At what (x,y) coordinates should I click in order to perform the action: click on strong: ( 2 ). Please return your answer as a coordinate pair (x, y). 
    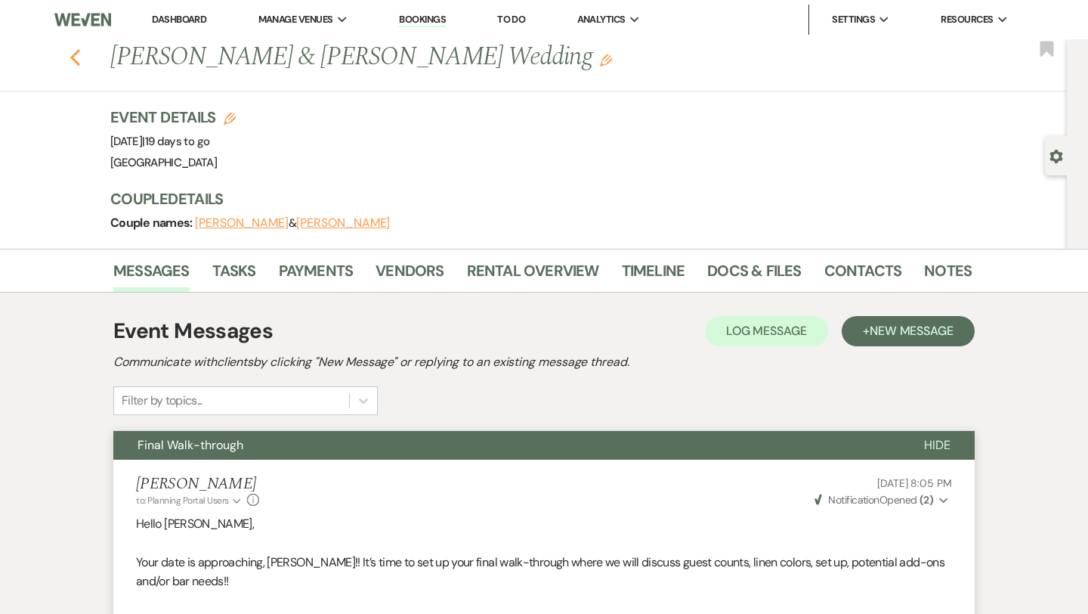
    Looking at the image, I should click on (927, 500).